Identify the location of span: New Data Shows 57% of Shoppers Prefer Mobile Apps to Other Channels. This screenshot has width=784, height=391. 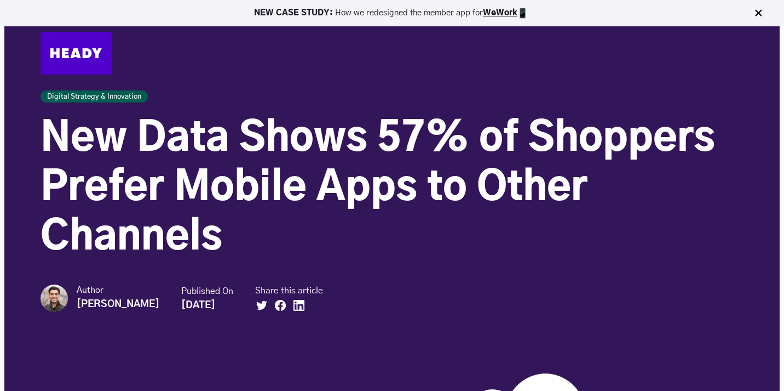
(378, 188).